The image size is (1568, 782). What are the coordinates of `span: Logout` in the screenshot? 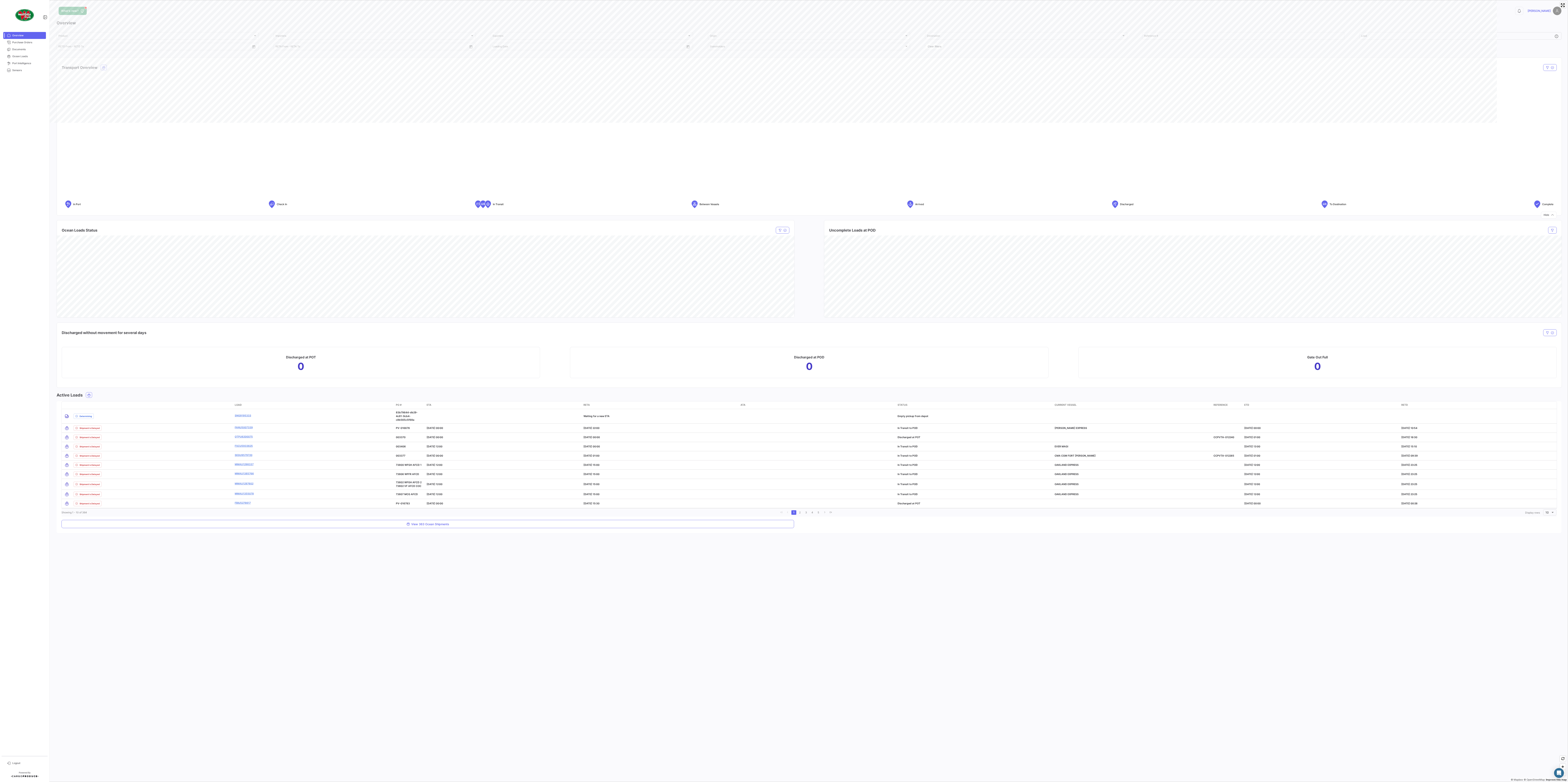 It's located at (28, 763).